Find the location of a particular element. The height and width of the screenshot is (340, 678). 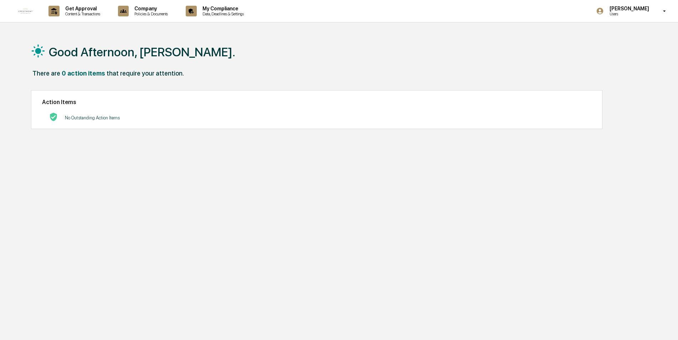

div: There are is located at coordinates (46, 73).